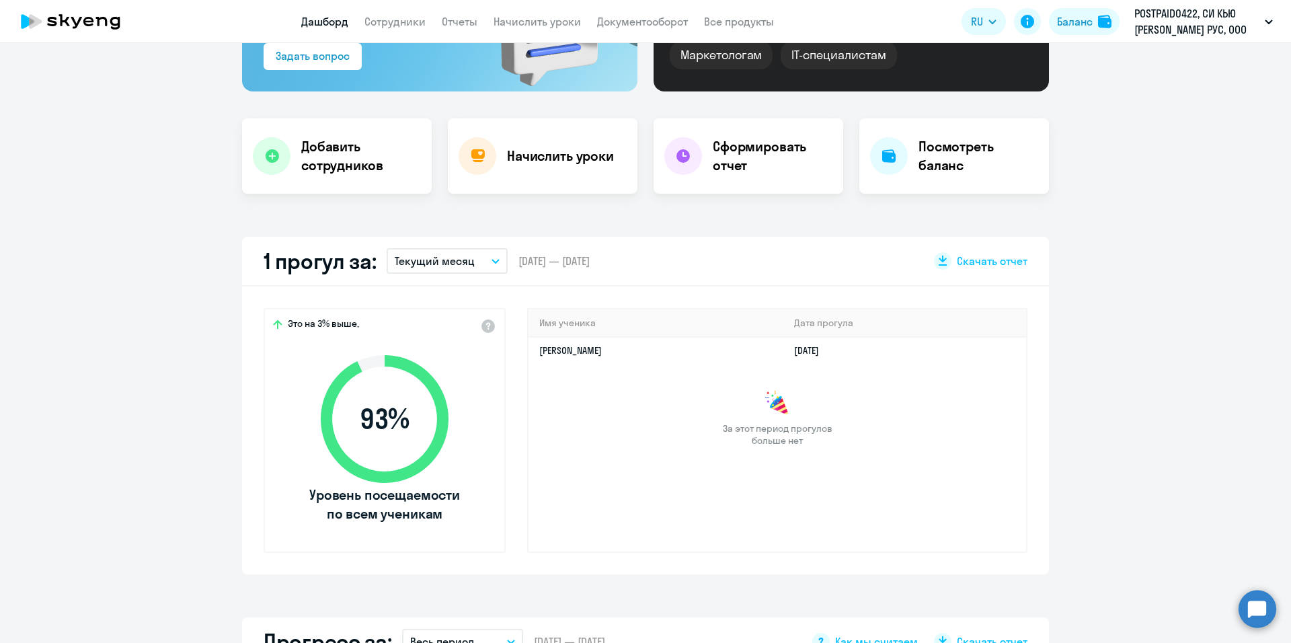 The image size is (1291, 643). I want to click on h4: Посмотреть баланс, so click(978, 156).